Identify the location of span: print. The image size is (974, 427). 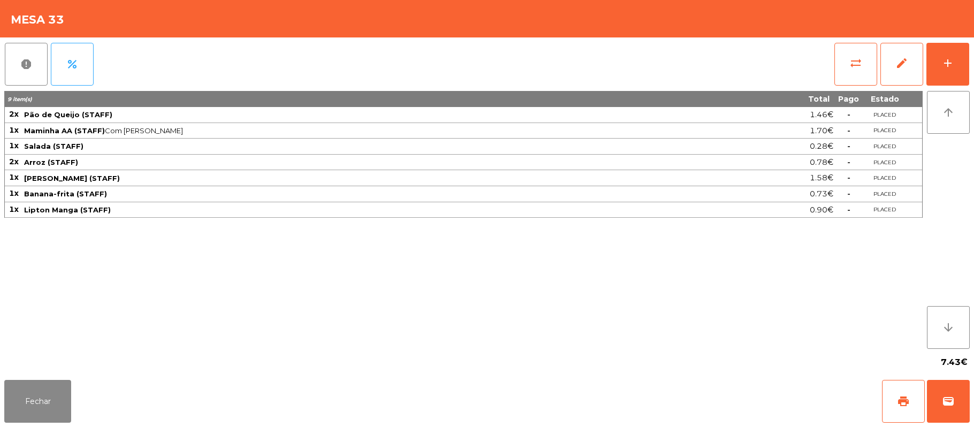
(903, 401).